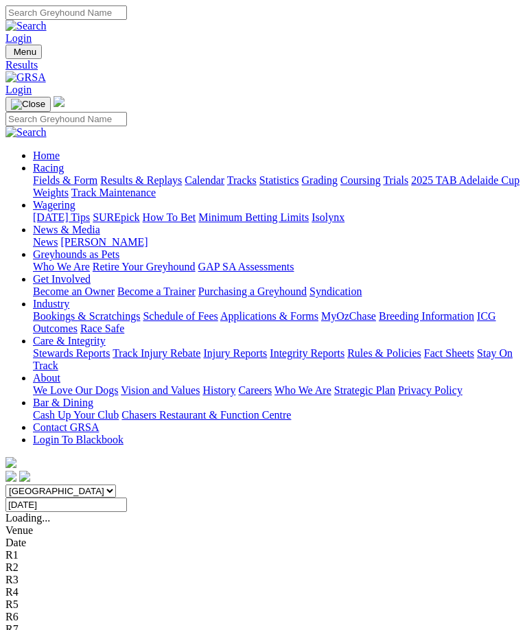  I want to click on div: R1, so click(264, 555).